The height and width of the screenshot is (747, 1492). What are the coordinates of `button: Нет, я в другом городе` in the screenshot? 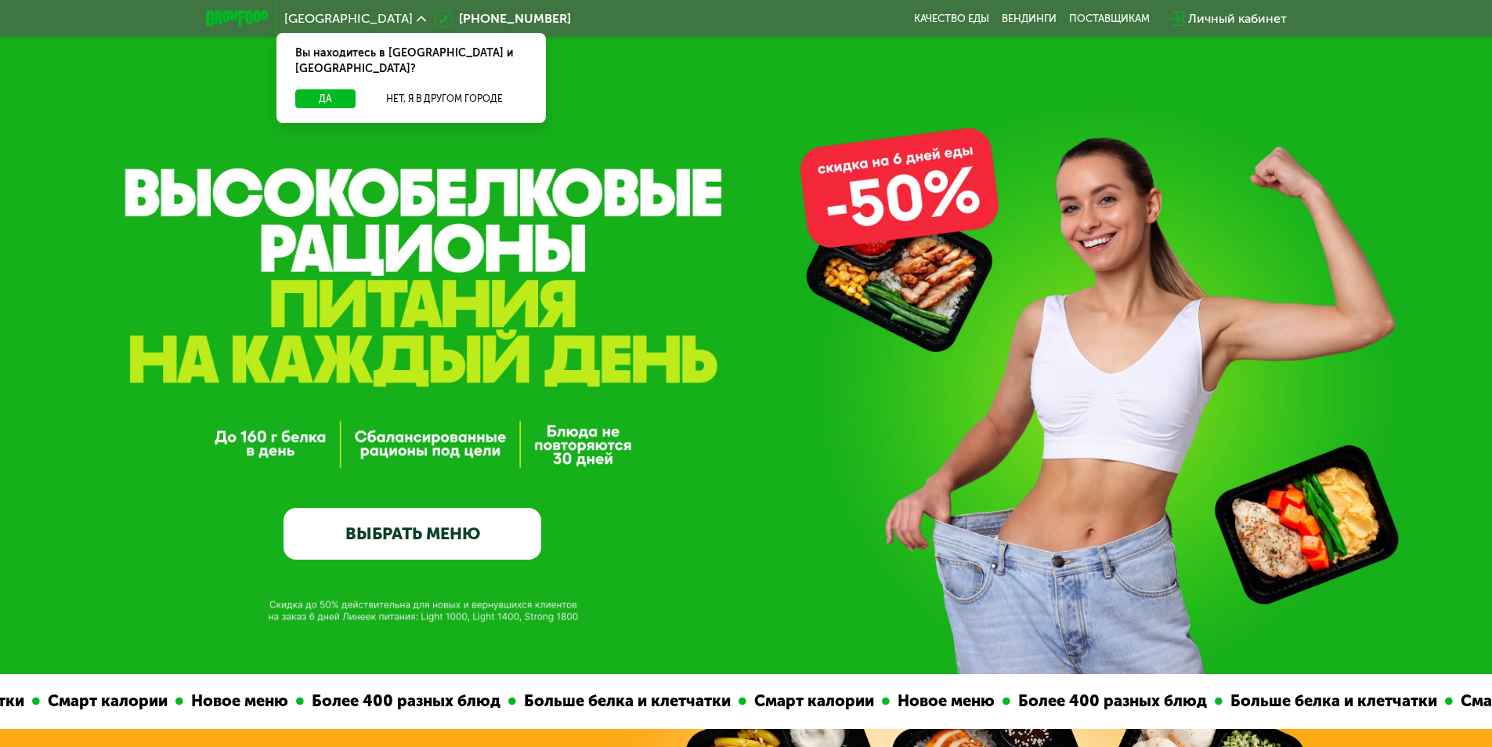 It's located at (444, 99).